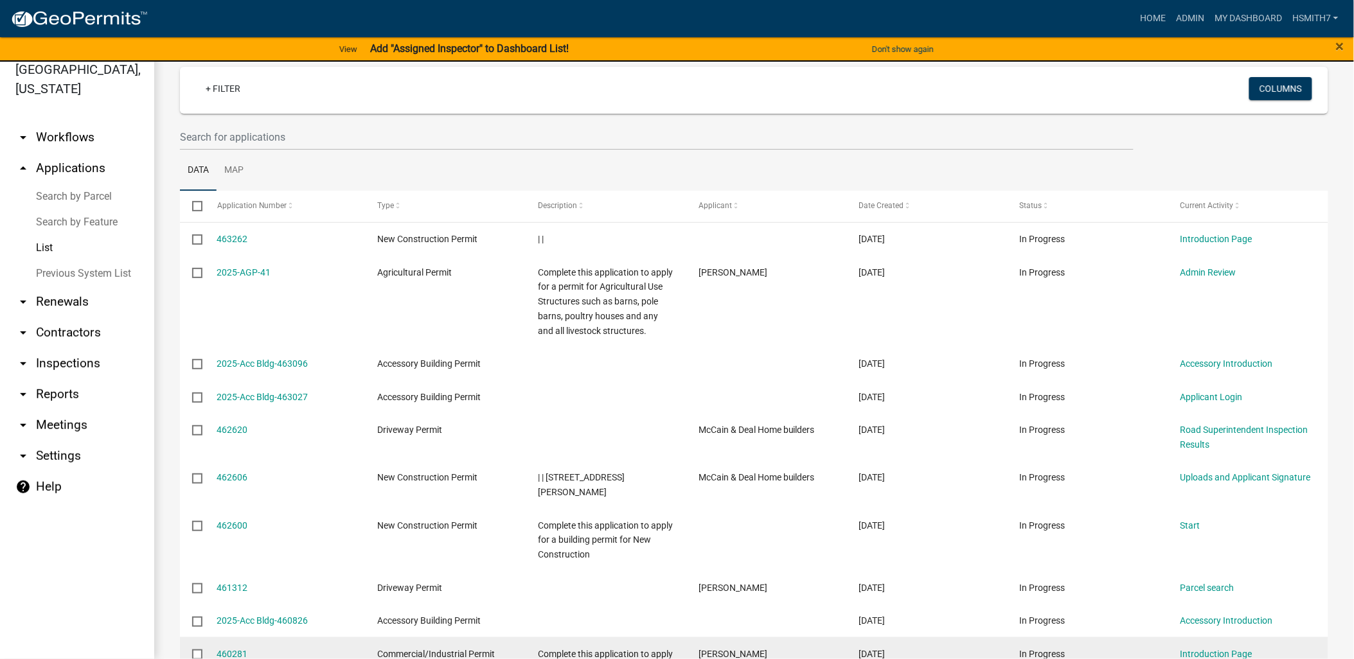 The width and height of the screenshot is (1354, 659). I want to click on a: 463262, so click(233, 239).